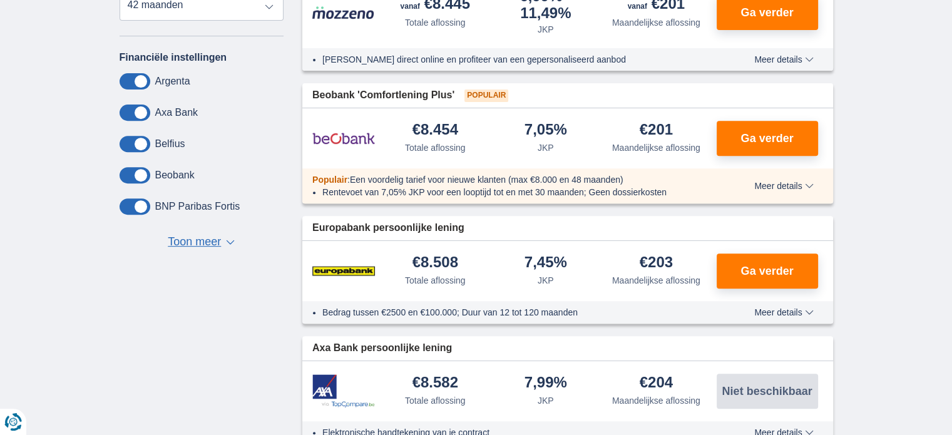 The width and height of the screenshot is (952, 435). Describe the element at coordinates (175, 175) in the screenshot. I see `label: Beobank` at that location.